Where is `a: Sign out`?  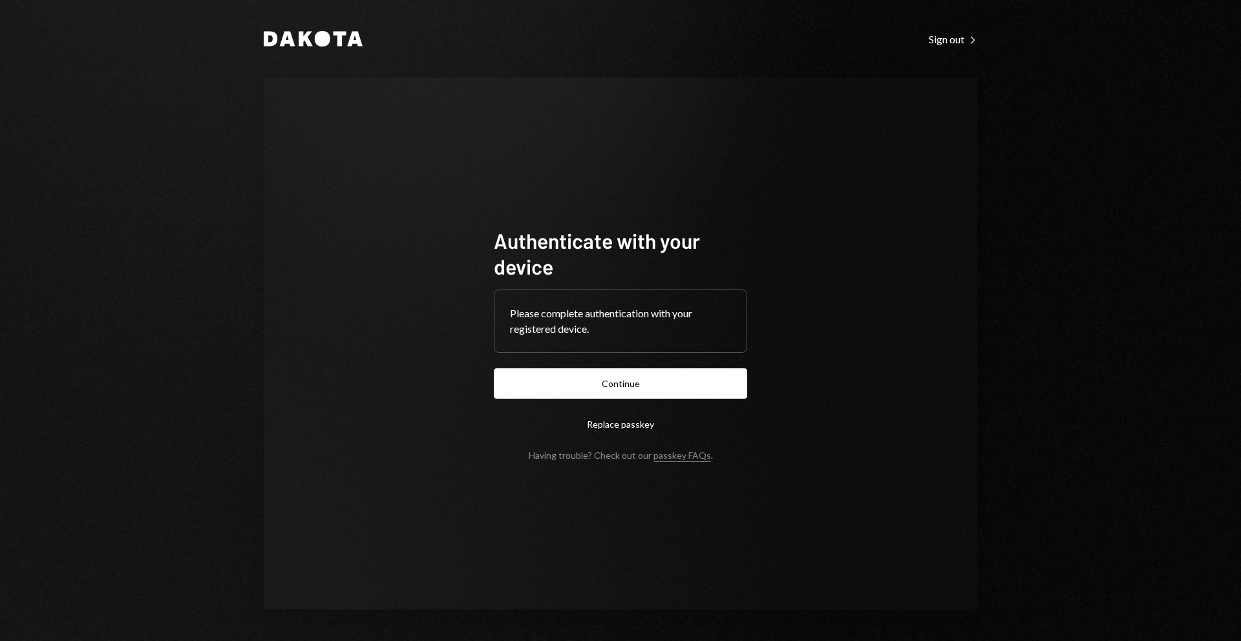 a: Sign out is located at coordinates (953, 39).